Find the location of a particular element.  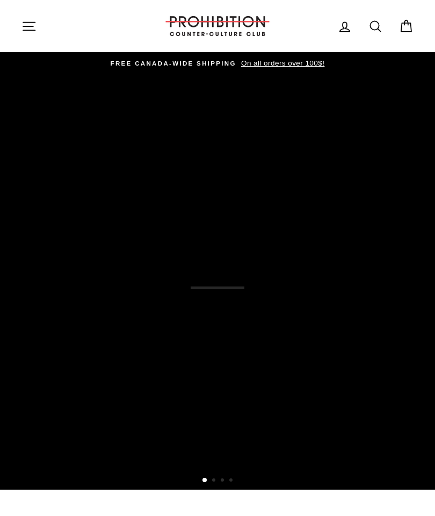

button: 4 is located at coordinates (232, 481).